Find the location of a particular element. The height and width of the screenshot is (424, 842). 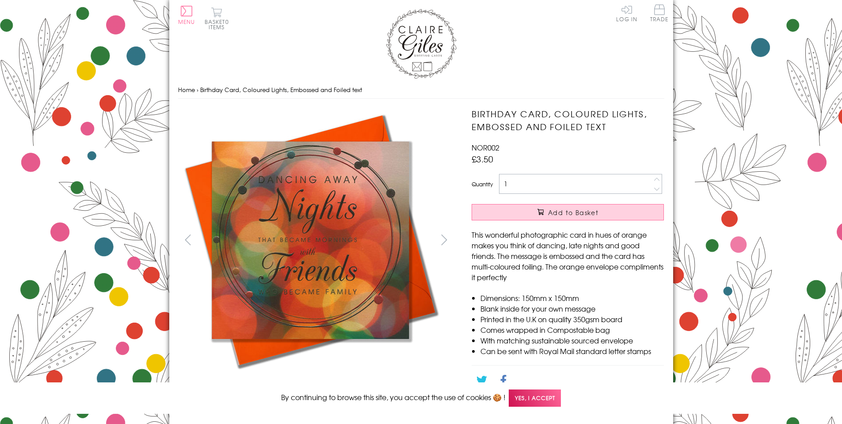

a: Log In is located at coordinates (627, 13).